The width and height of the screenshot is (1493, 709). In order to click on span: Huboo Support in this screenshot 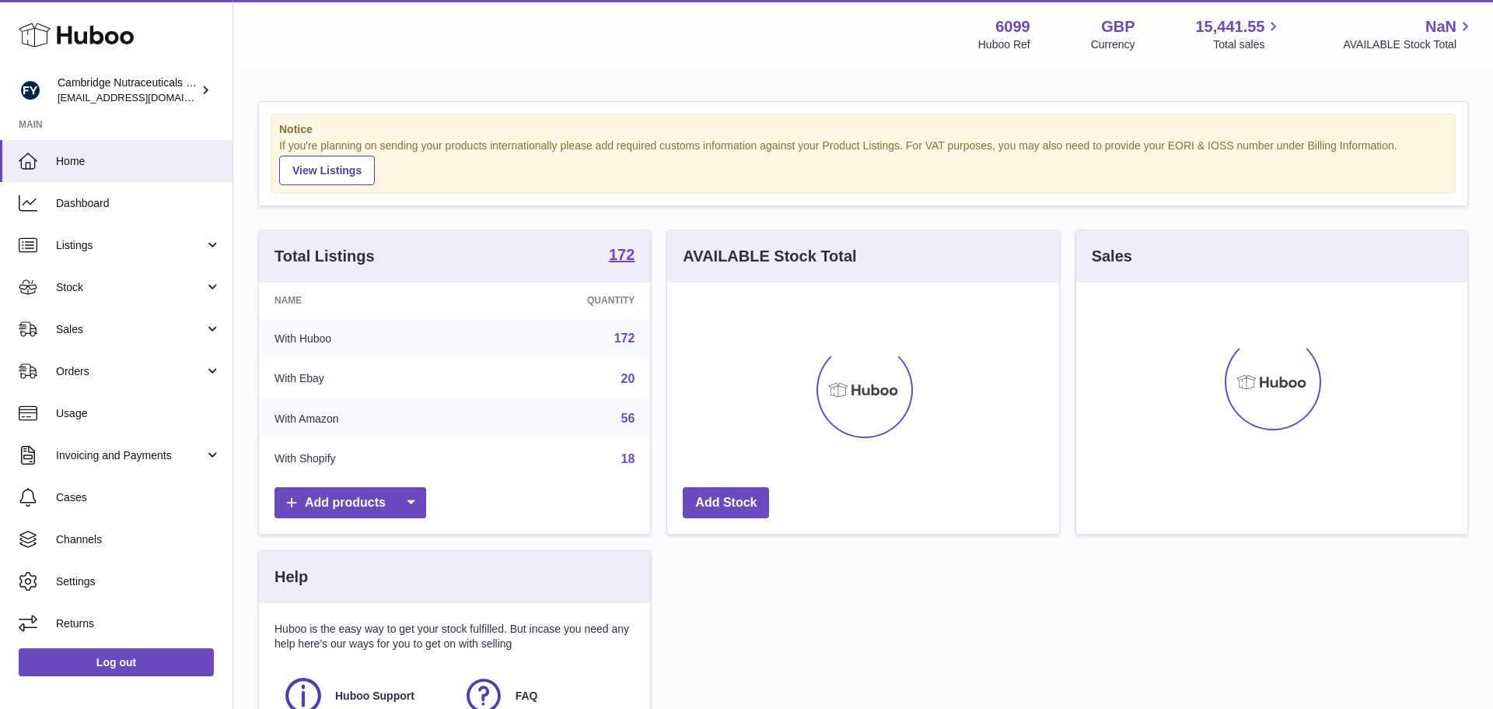, I will do `click(375, 695)`.